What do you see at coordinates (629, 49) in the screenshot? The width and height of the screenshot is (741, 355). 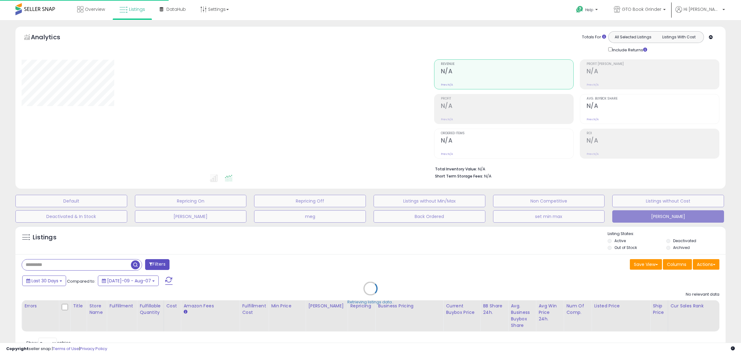 I see `div: Include Returns` at bounding box center [629, 49].